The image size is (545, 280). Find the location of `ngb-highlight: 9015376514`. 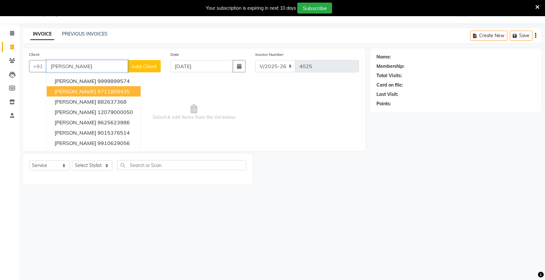

ngb-highlight: 9015376514 is located at coordinates (114, 133).